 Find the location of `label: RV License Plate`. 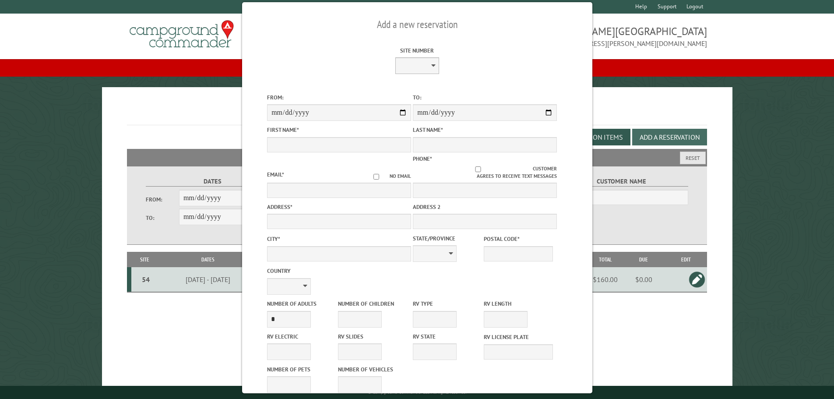

label: RV License Plate is located at coordinates (519, 337).